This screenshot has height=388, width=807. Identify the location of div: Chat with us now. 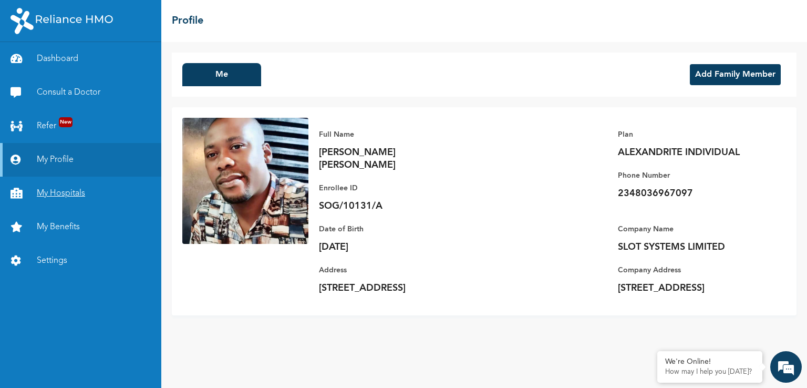
(116, 66).